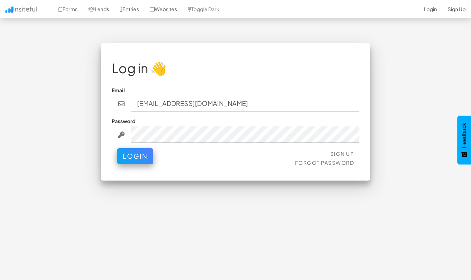 The width and height of the screenshot is (471, 280). I want to click on a: Forgot Password, so click(324, 162).